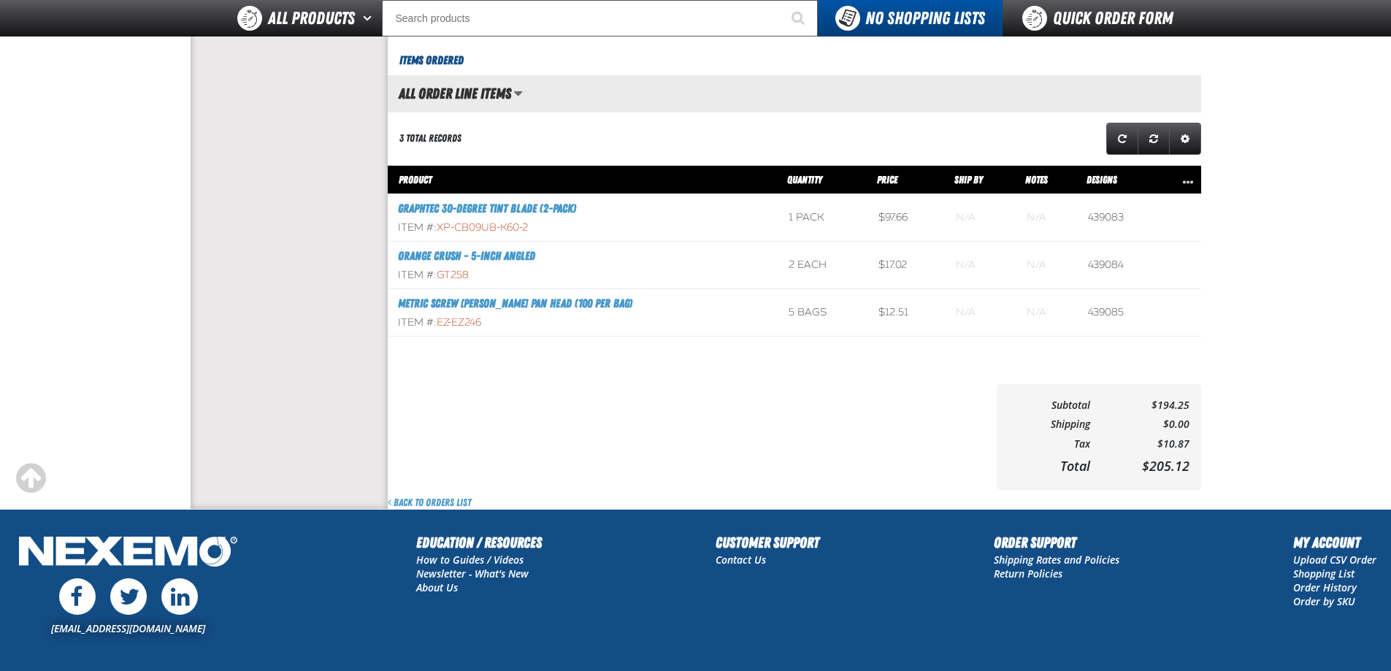 The height and width of the screenshot is (671, 1391). What do you see at coordinates (907, 312) in the screenshot?
I see `td: $12.51` at bounding box center [907, 312].